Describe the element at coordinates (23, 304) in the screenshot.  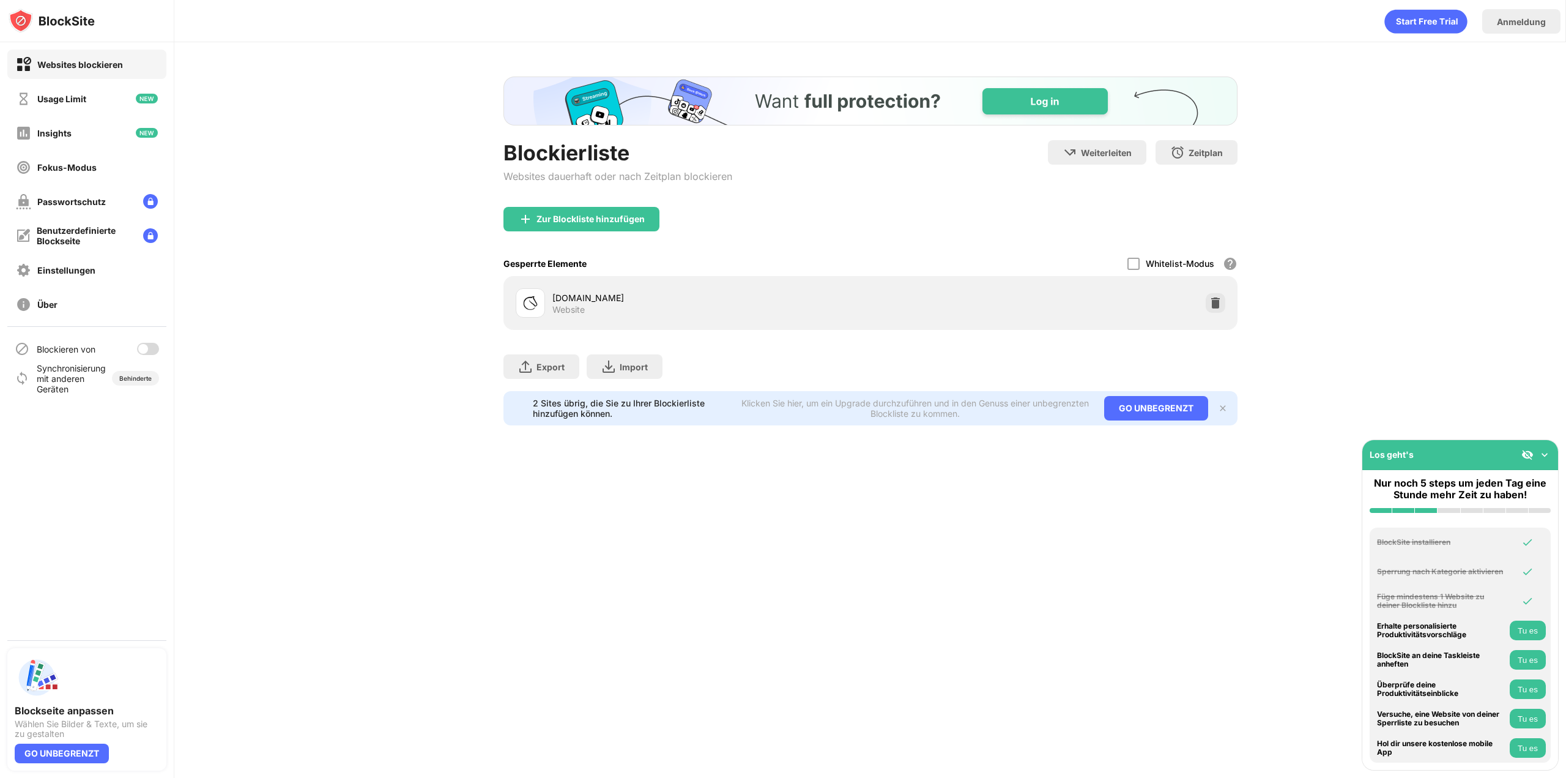
I see `img: about-off.svg` at that location.